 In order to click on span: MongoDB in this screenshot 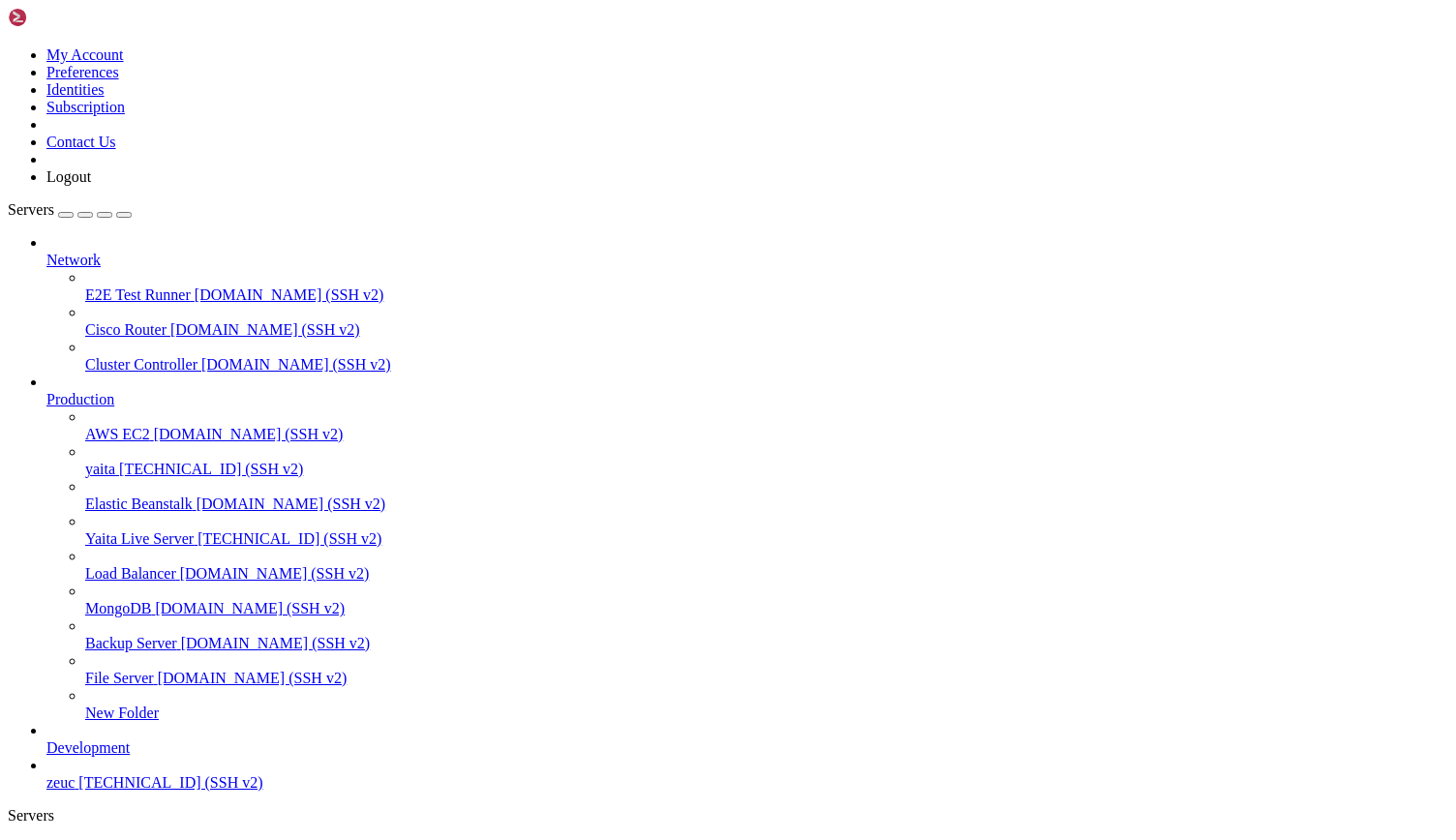, I will do `click(118, 608)`.